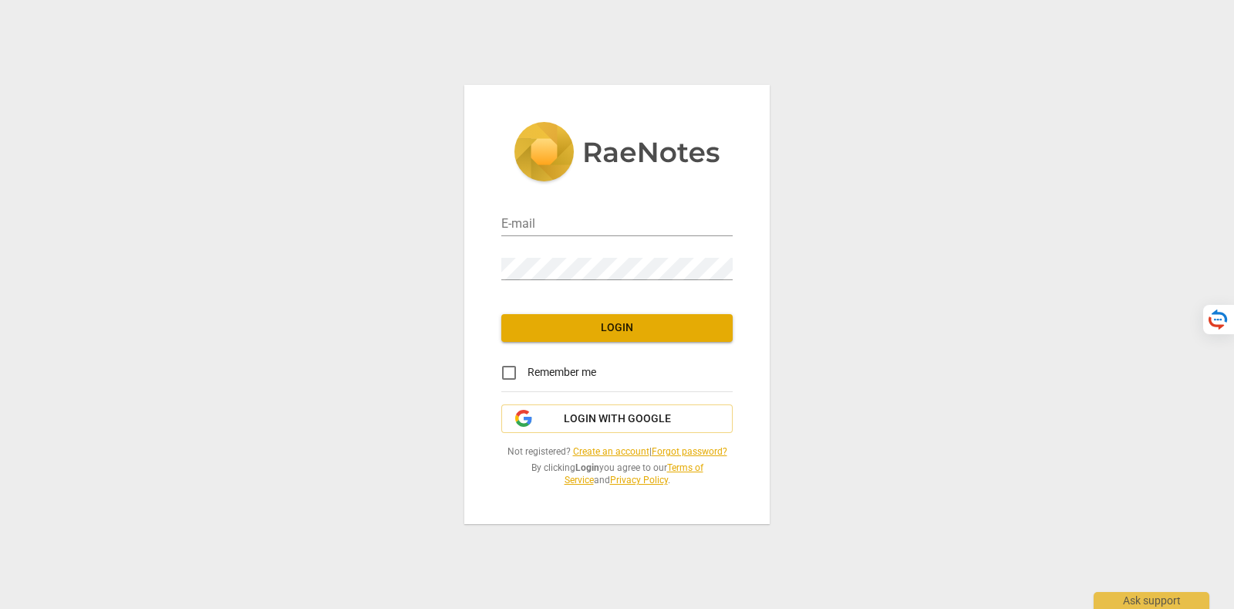 The width and height of the screenshot is (1234, 609). Describe the element at coordinates (617, 328) in the screenshot. I see `span: Login` at that location.